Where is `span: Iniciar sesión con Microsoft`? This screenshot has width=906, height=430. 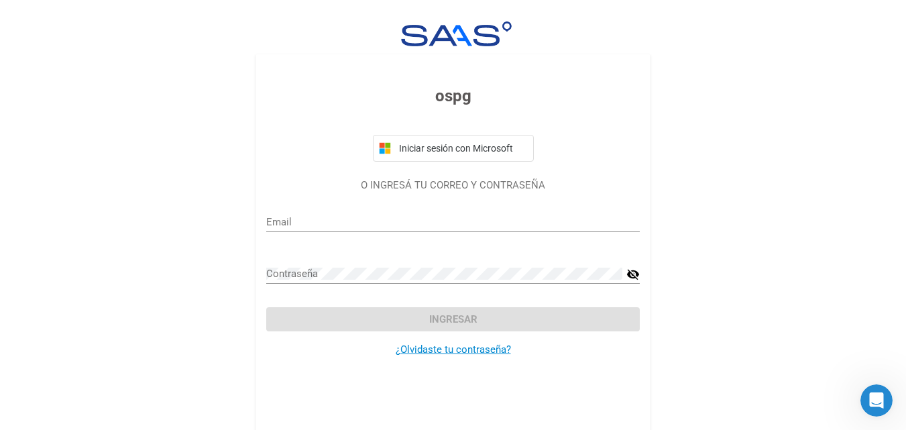 span: Iniciar sesión con Microsoft is located at coordinates (462, 148).